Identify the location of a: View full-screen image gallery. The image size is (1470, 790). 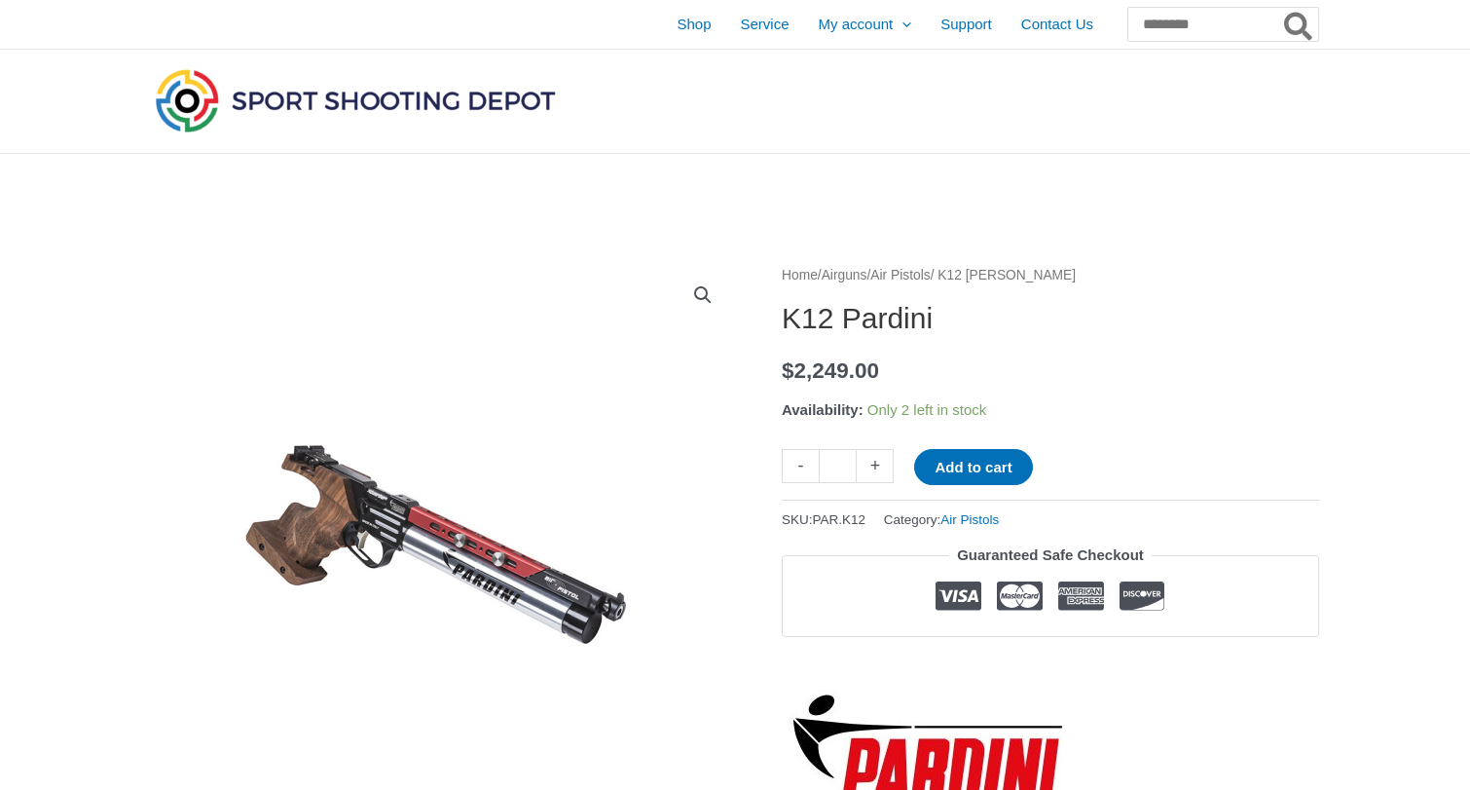
(703, 295).